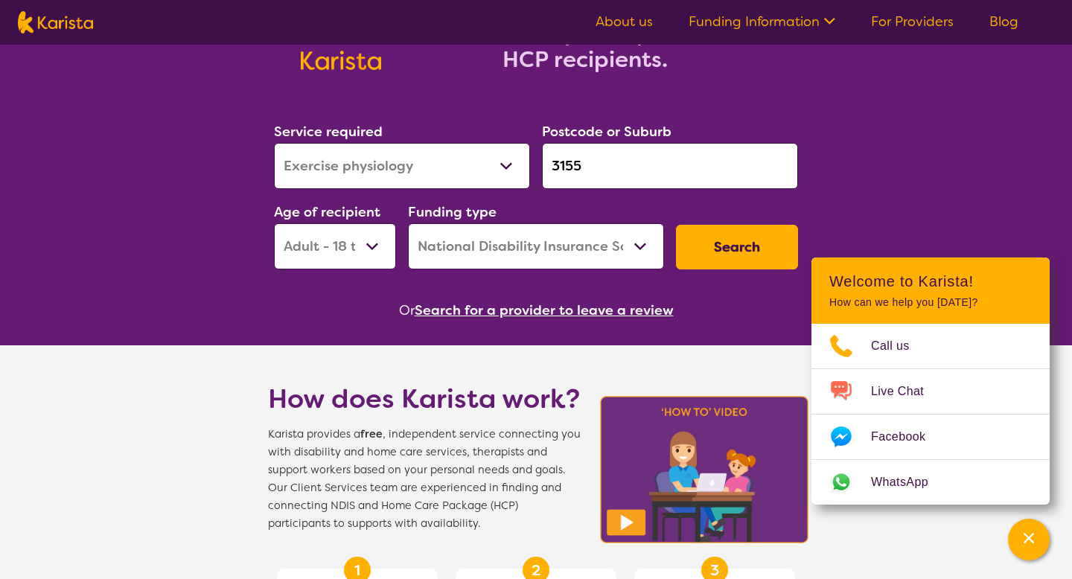 The image size is (1072, 579). I want to click on h2: Free to NDIS participants and HCP recipients., so click(585, 46).